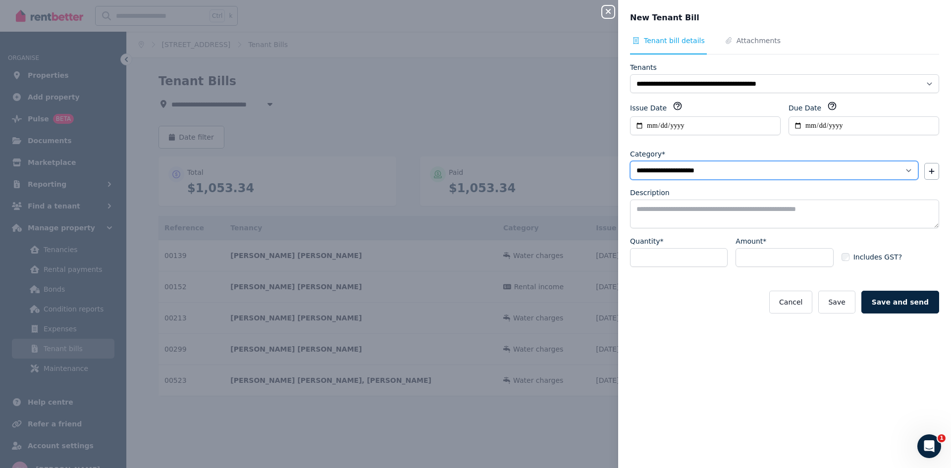  Describe the element at coordinates (647, 241) in the screenshot. I see `label: Quantity*` at that location.